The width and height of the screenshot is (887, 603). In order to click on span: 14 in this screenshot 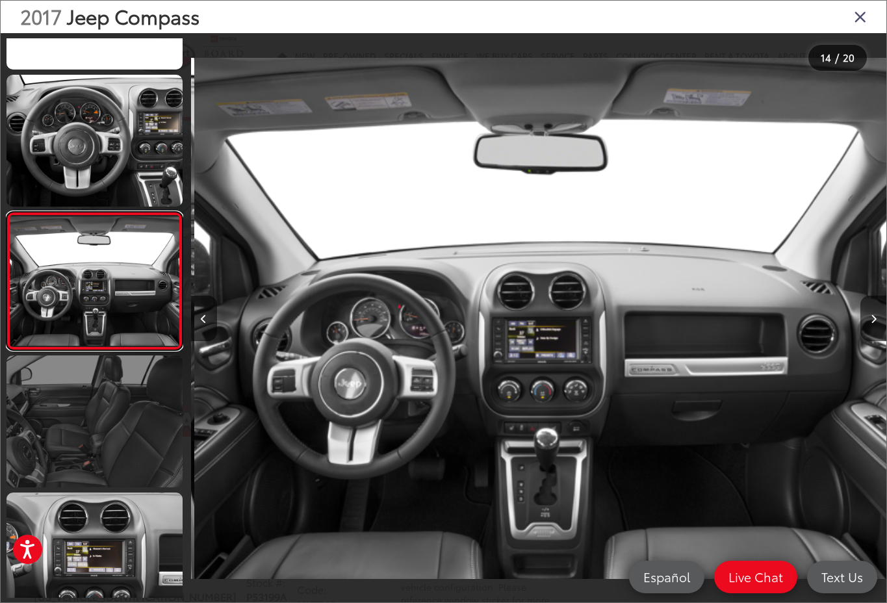, I will do `click(826, 57)`.